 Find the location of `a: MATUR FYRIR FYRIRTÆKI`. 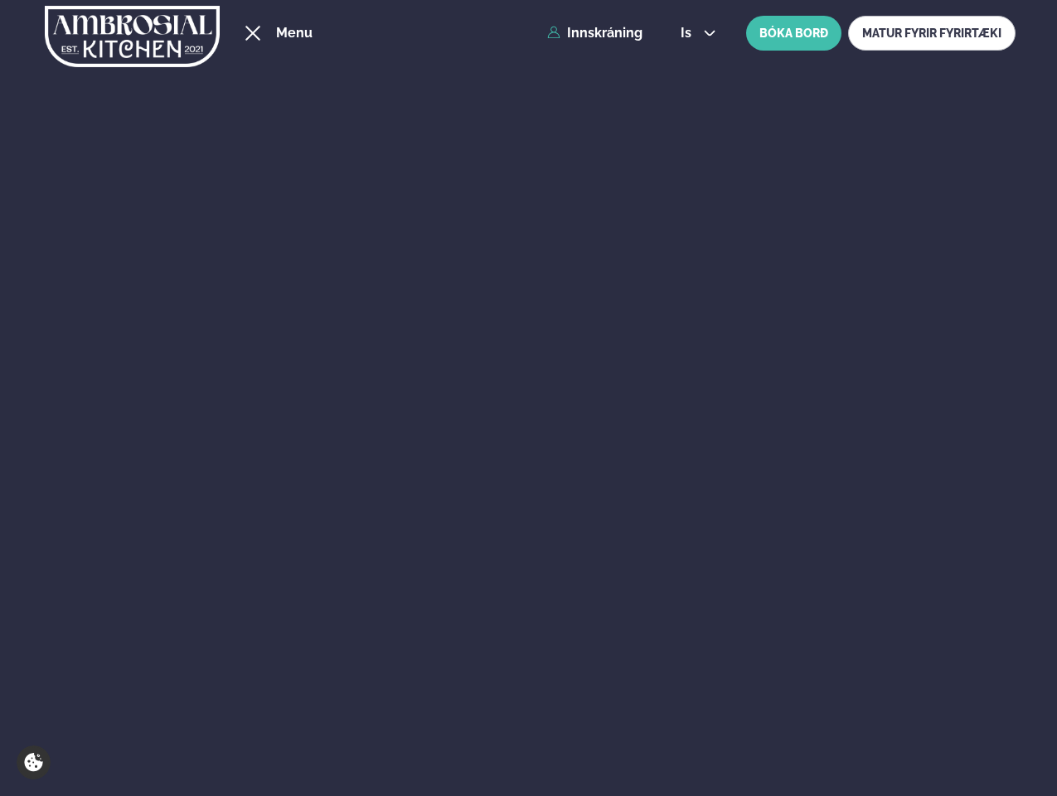

a: MATUR FYRIR FYRIRTÆKI is located at coordinates (931, 33).